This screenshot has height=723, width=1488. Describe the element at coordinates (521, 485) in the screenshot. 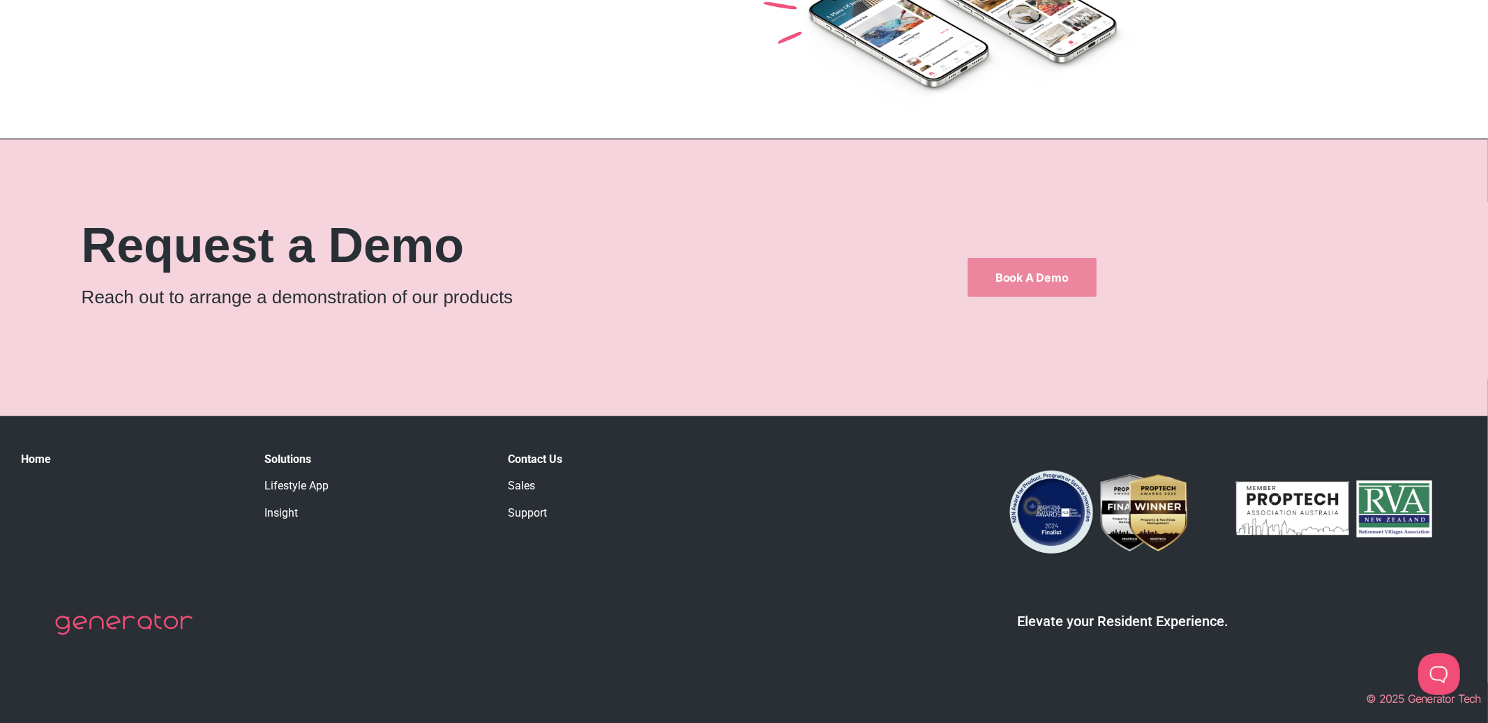

I see `a: Sales` at that location.